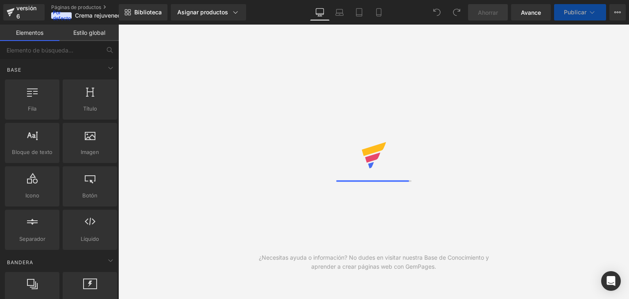  What do you see at coordinates (98, 7) in the screenshot?
I see `a: Páginas de productos` at bounding box center [98, 7].